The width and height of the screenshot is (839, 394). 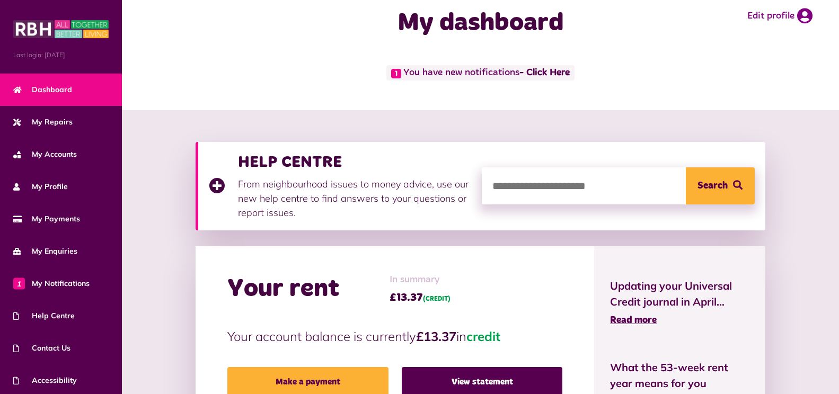 I want to click on span: Search, so click(x=713, y=186).